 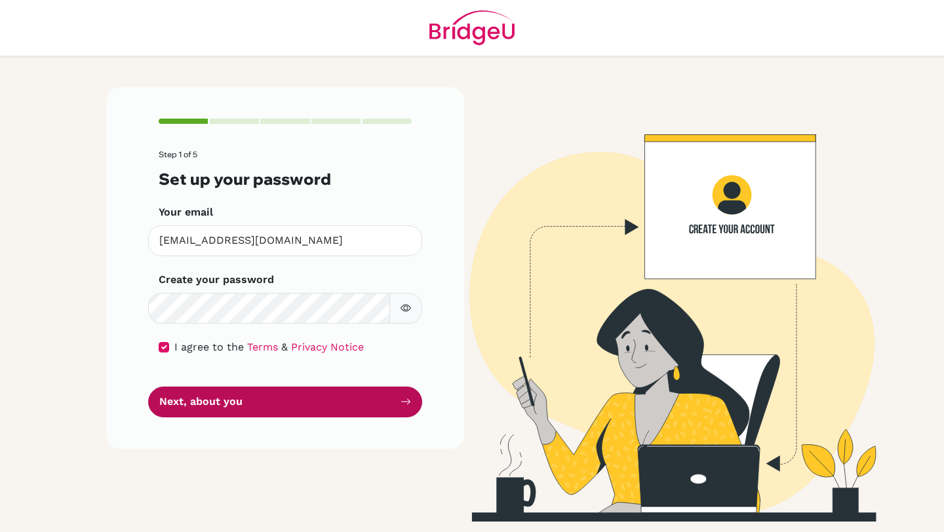 I want to click on a: Privacy Notice, so click(x=327, y=347).